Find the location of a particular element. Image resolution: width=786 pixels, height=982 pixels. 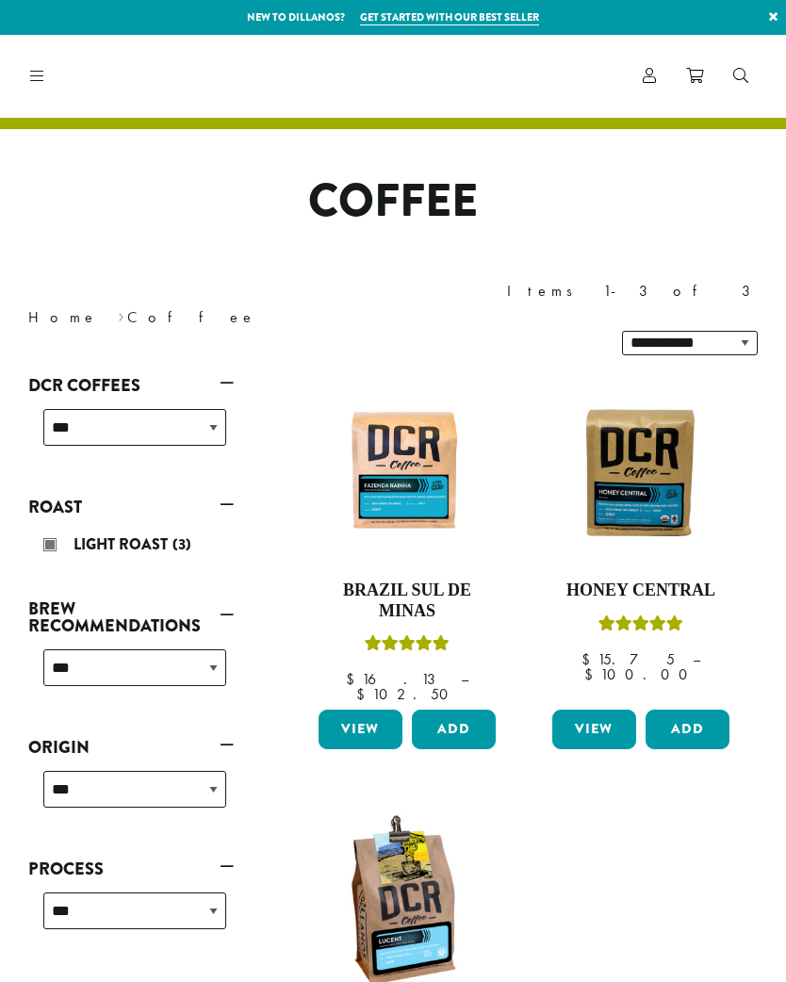

div: DCR Coffees is located at coordinates (131, 435).